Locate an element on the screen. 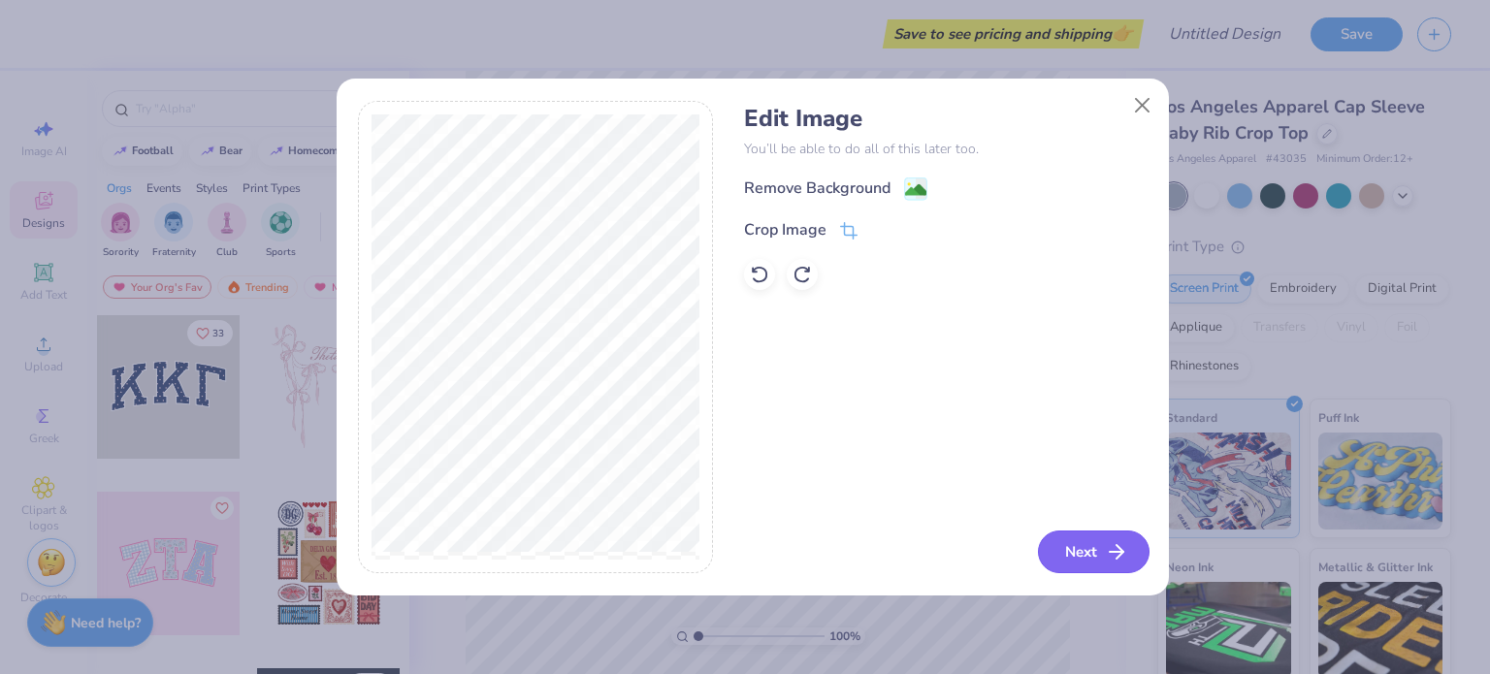  div: Crop Image is located at coordinates (785, 230).